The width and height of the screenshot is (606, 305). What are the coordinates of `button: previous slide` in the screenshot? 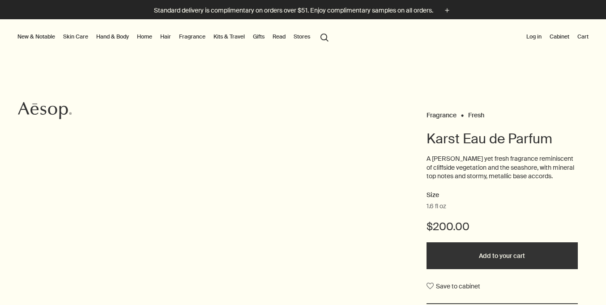 It's located at (283, 262).